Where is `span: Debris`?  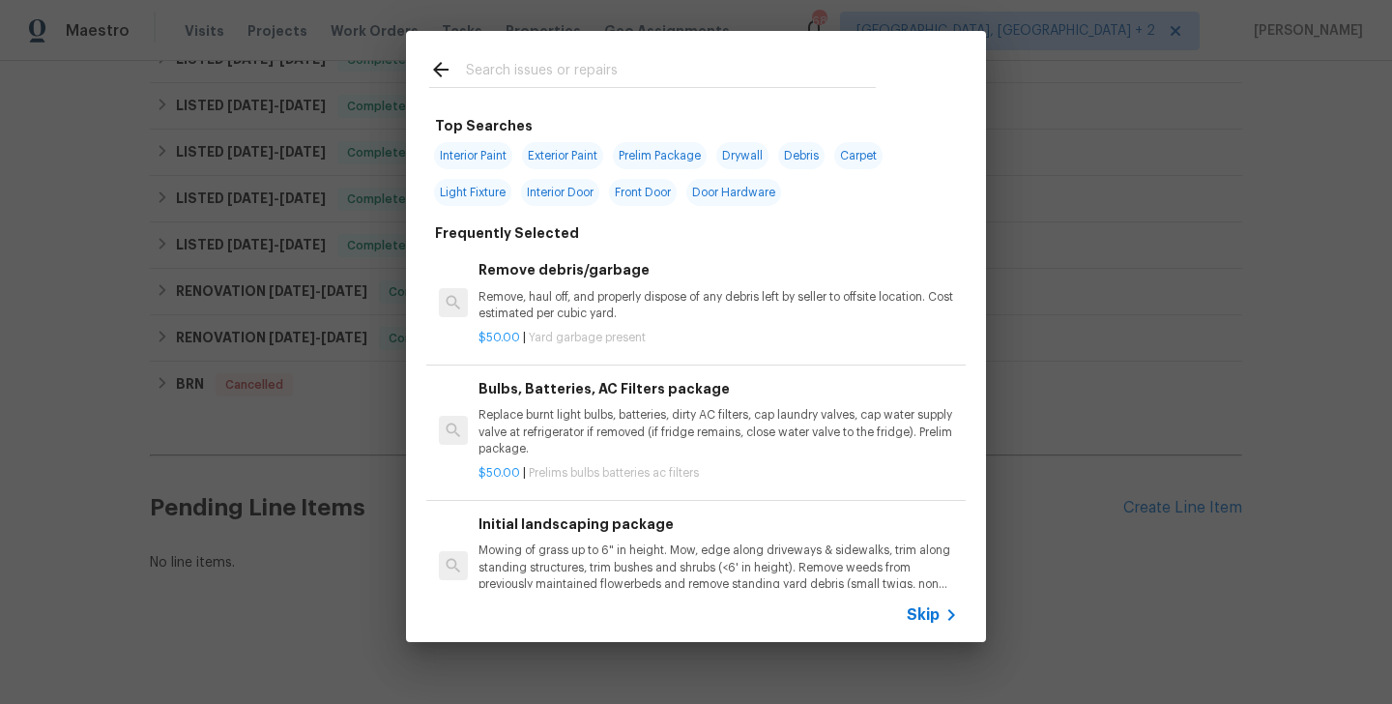
span: Debris is located at coordinates (802, 156).